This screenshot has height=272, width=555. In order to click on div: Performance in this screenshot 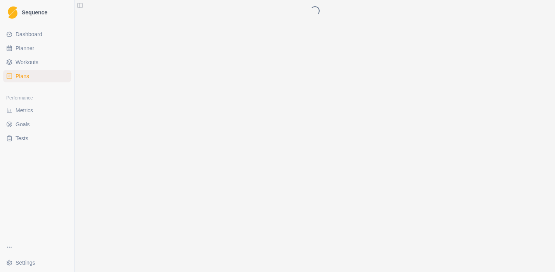, I will do `click(37, 98)`.